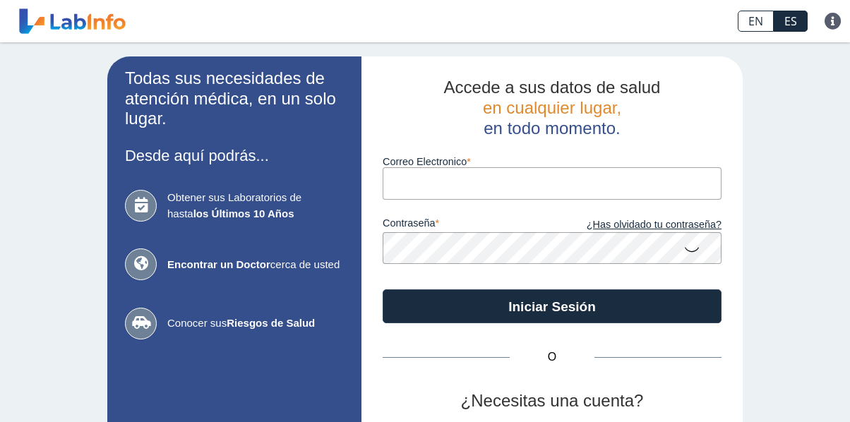 The height and width of the screenshot is (422, 850). I want to click on h2: Todas sus necesidades de atención médica, en un solo lugar., so click(234, 99).